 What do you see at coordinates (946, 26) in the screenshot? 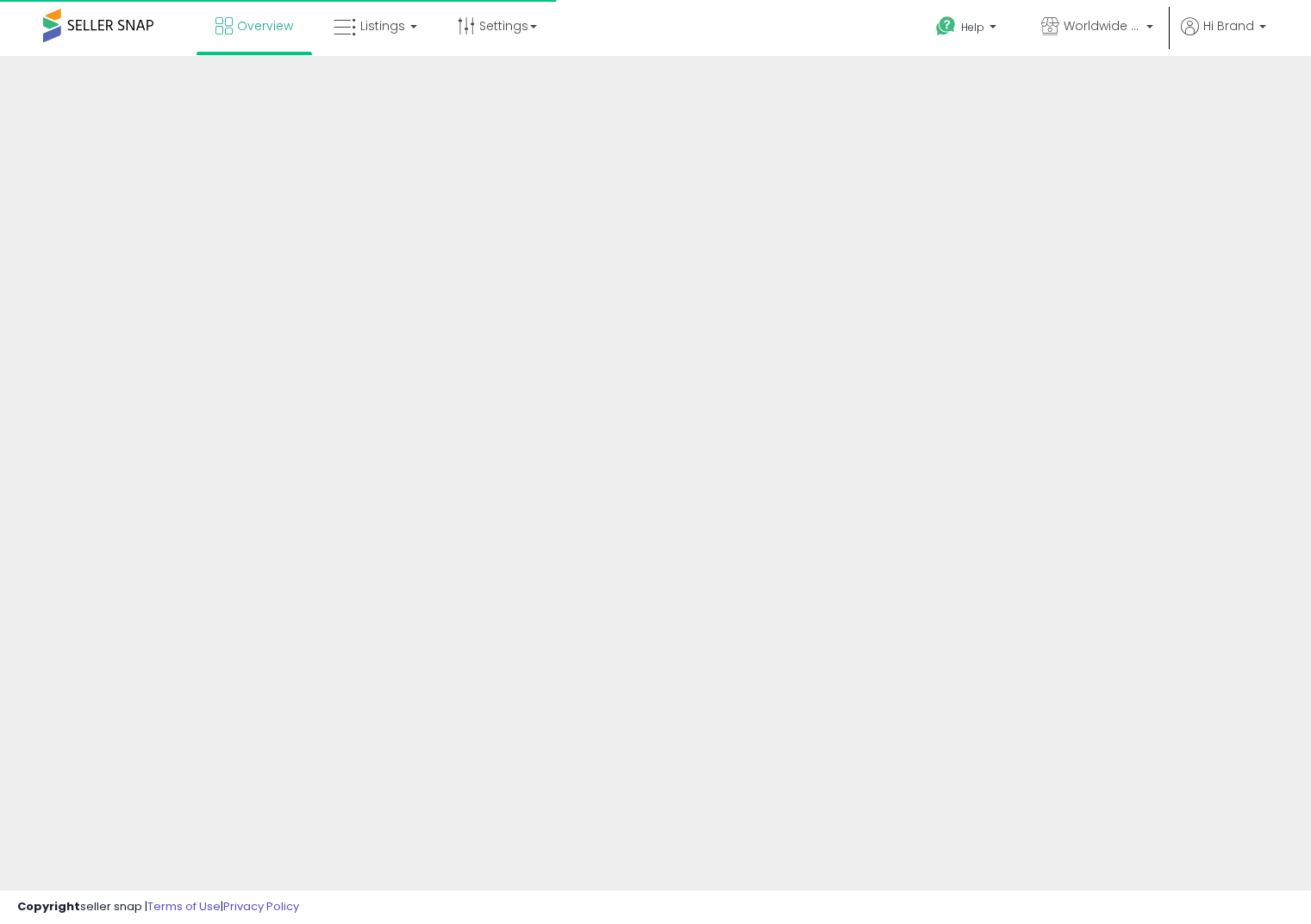
I see `i: Get Help` at bounding box center [946, 26].